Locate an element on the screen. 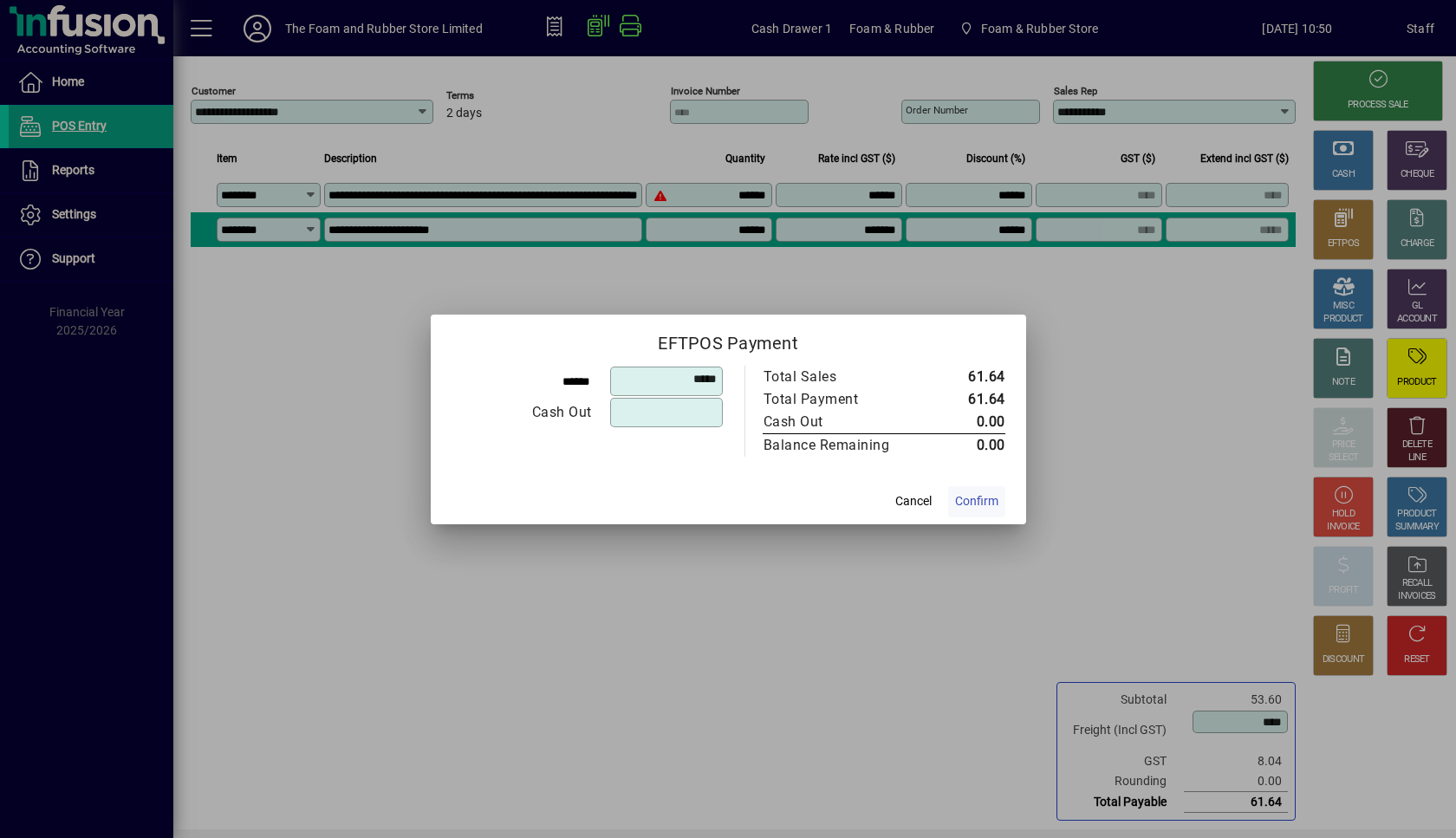 Image resolution: width=1456 pixels, height=838 pixels. span: Cancel is located at coordinates (913, 501).